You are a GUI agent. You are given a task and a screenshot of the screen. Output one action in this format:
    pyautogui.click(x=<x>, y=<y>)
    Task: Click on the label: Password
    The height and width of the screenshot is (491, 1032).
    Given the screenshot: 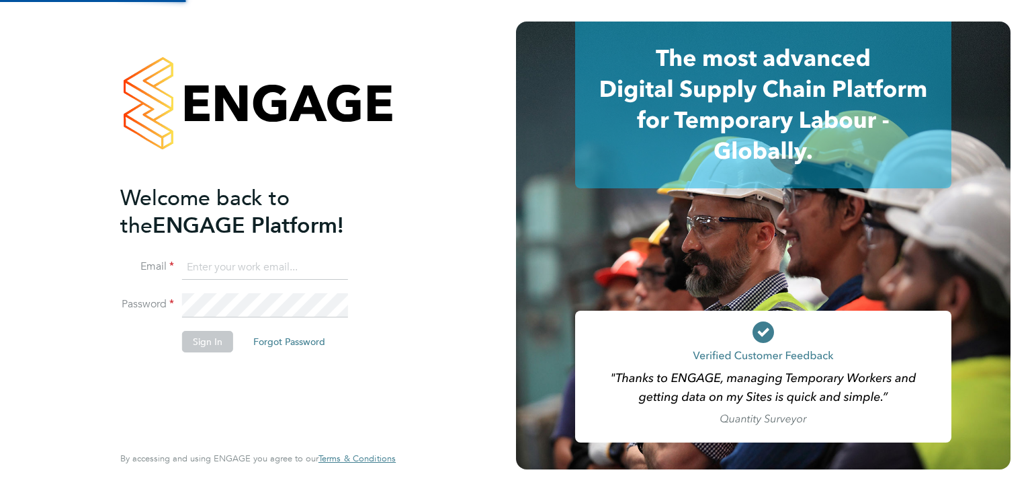 What is the action you would take?
    pyautogui.click(x=147, y=304)
    